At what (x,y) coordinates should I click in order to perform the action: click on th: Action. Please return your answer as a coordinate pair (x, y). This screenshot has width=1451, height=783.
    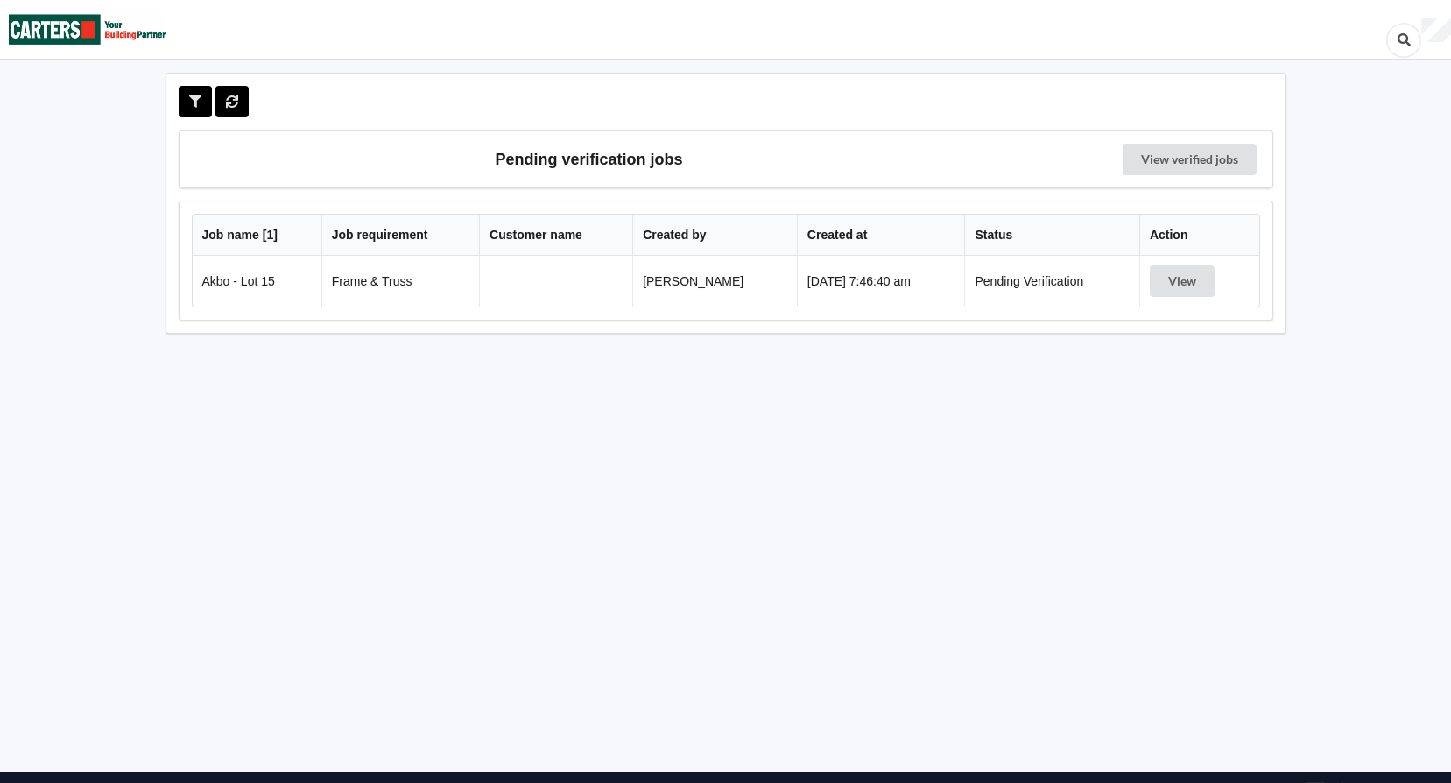
    Looking at the image, I should click on (1199, 235).